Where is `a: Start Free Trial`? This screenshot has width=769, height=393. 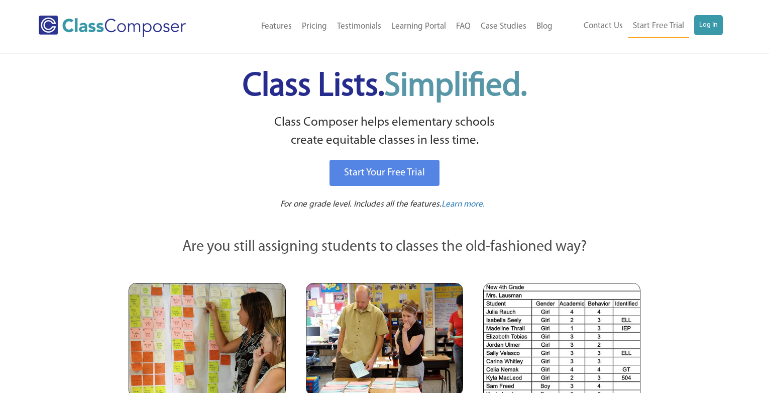 a: Start Free Trial is located at coordinates (659, 26).